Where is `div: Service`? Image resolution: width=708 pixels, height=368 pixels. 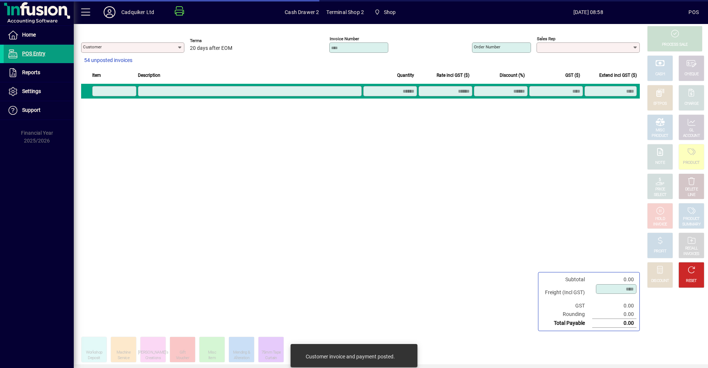
div: Service is located at coordinates (124, 358).